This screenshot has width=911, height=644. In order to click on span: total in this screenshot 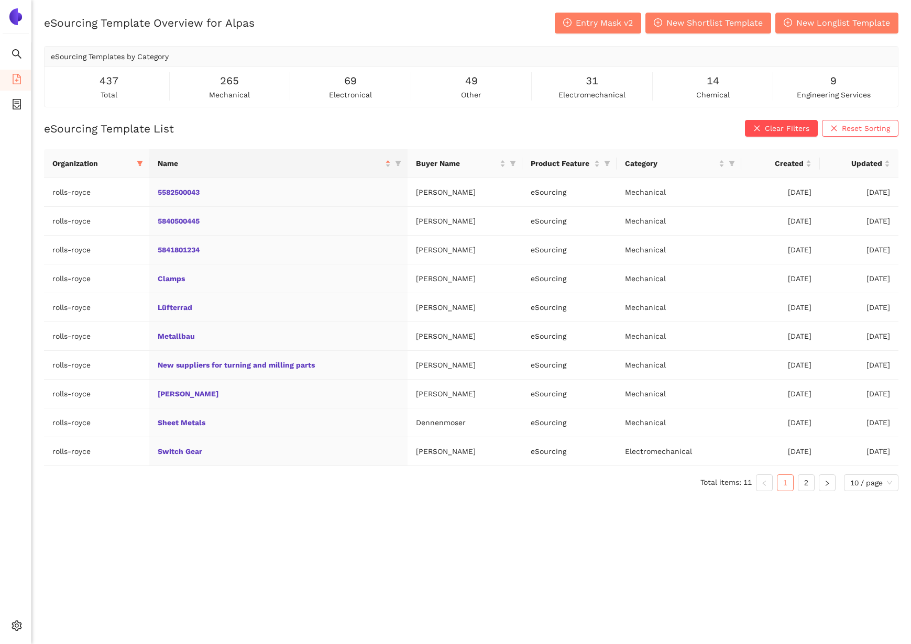, I will do `click(109, 95)`.